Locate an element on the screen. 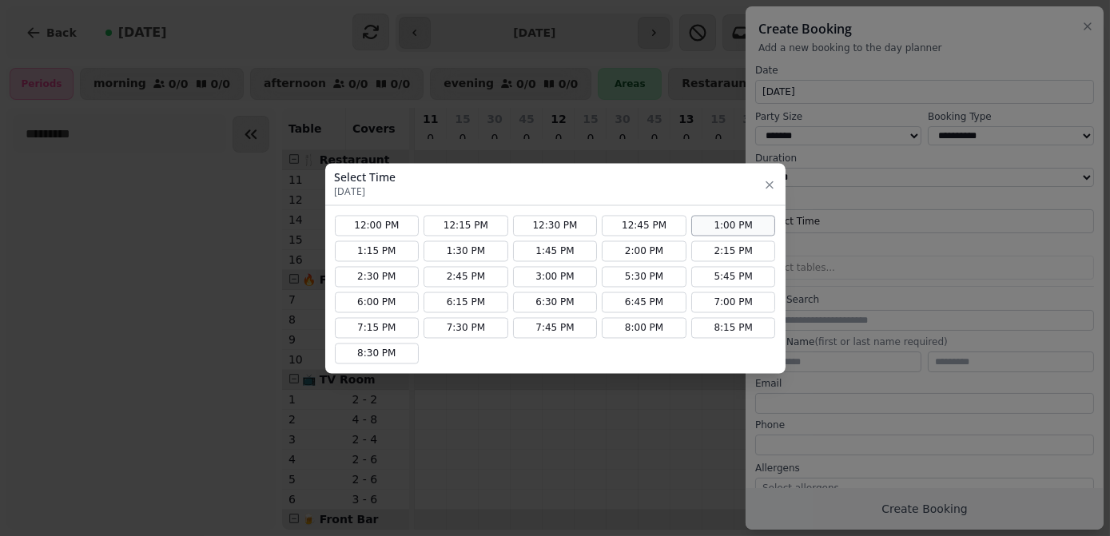  button: 12:30 PM is located at coordinates (555, 225).